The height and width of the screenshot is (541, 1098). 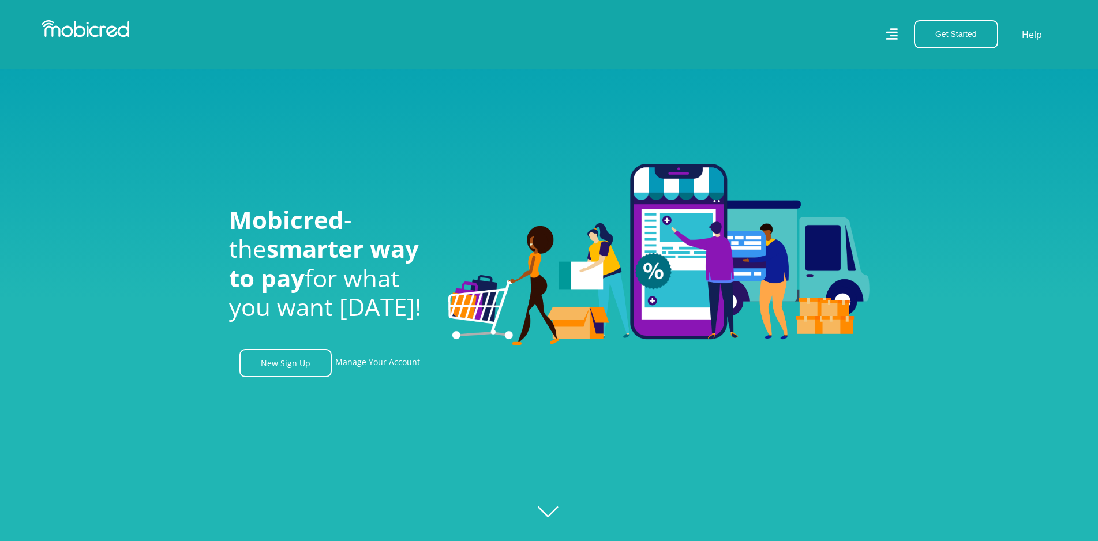 What do you see at coordinates (659, 255) in the screenshot?
I see `img: Welcome to Mobicred` at bounding box center [659, 255].